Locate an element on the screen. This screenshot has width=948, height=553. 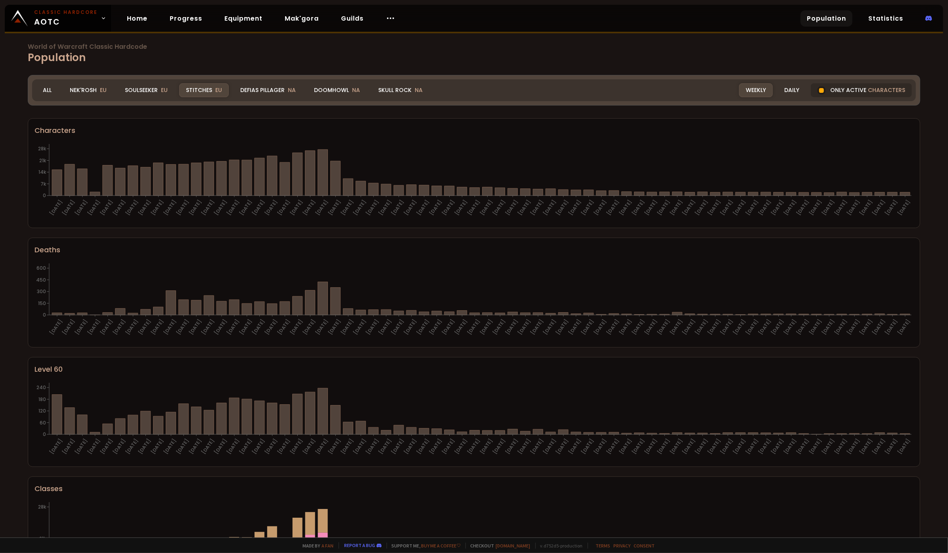
span: EU is located at coordinates (218, 90).